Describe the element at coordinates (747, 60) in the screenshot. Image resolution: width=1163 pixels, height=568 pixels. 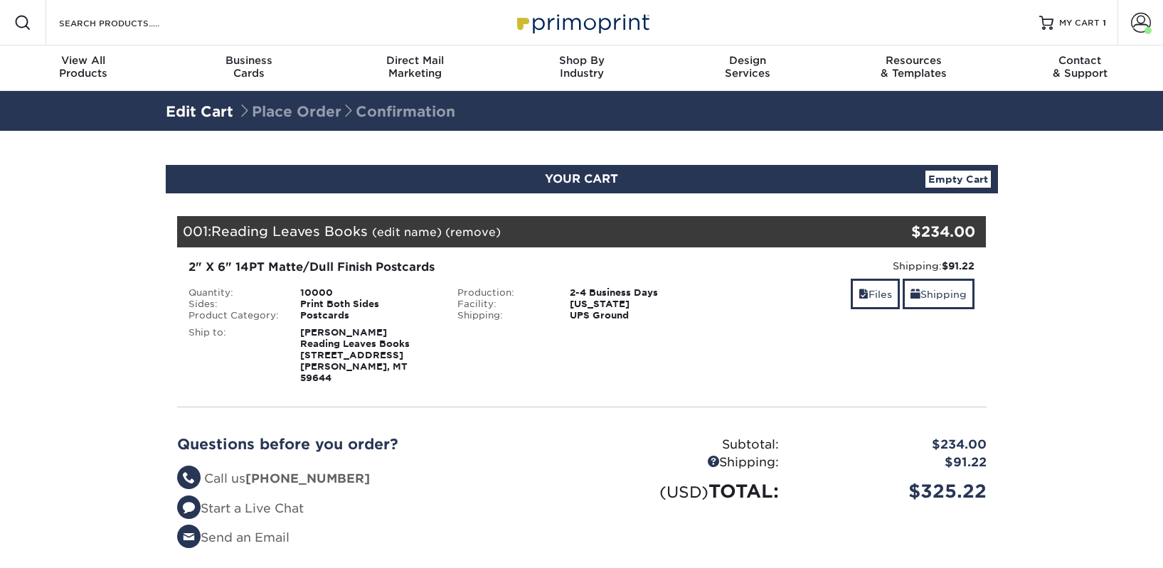
I see `span: Design` at that location.